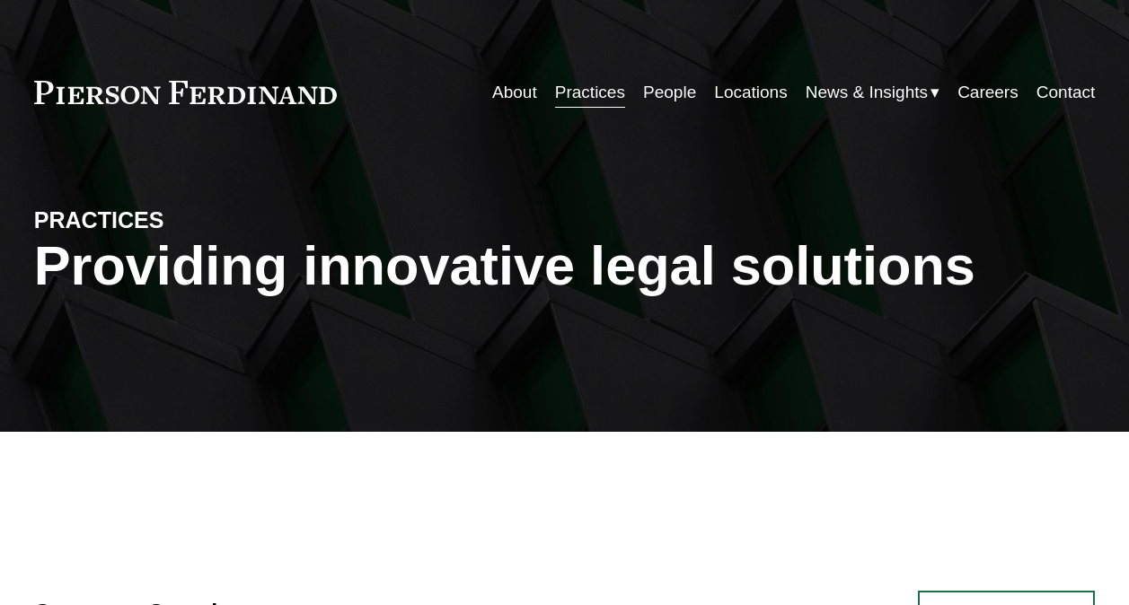  What do you see at coordinates (565, 266) in the screenshot?
I see `h1: Providing innovative legal solutions` at bounding box center [565, 266].